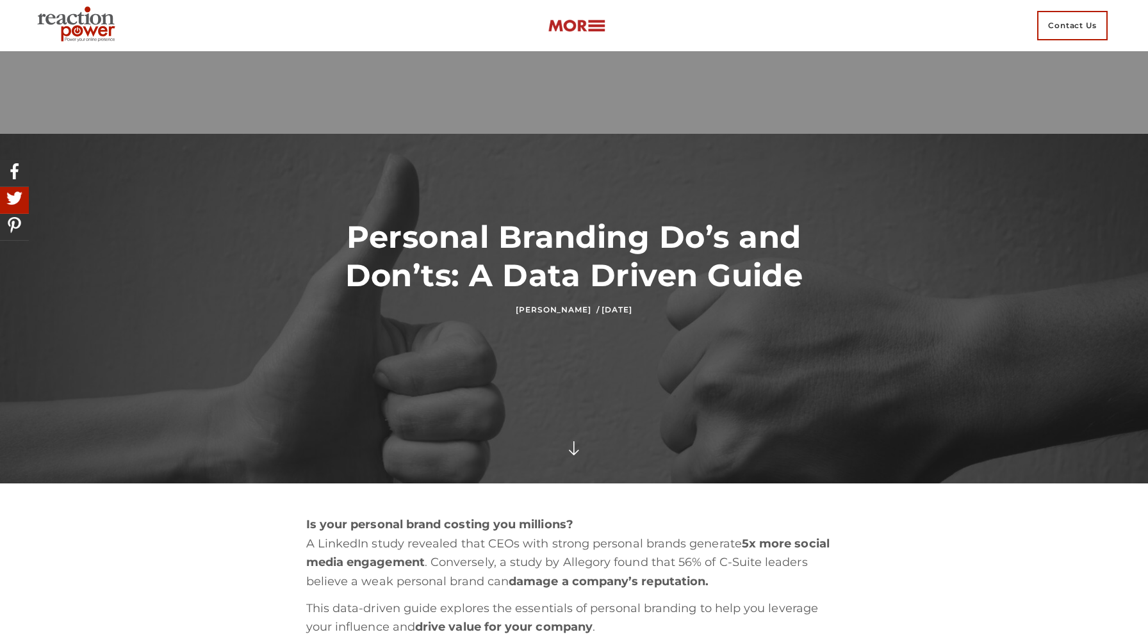 Image resolution: width=1148 pixels, height=639 pixels. What do you see at coordinates (14, 171) in the screenshot?
I see `img: Share On Facebook` at bounding box center [14, 171].